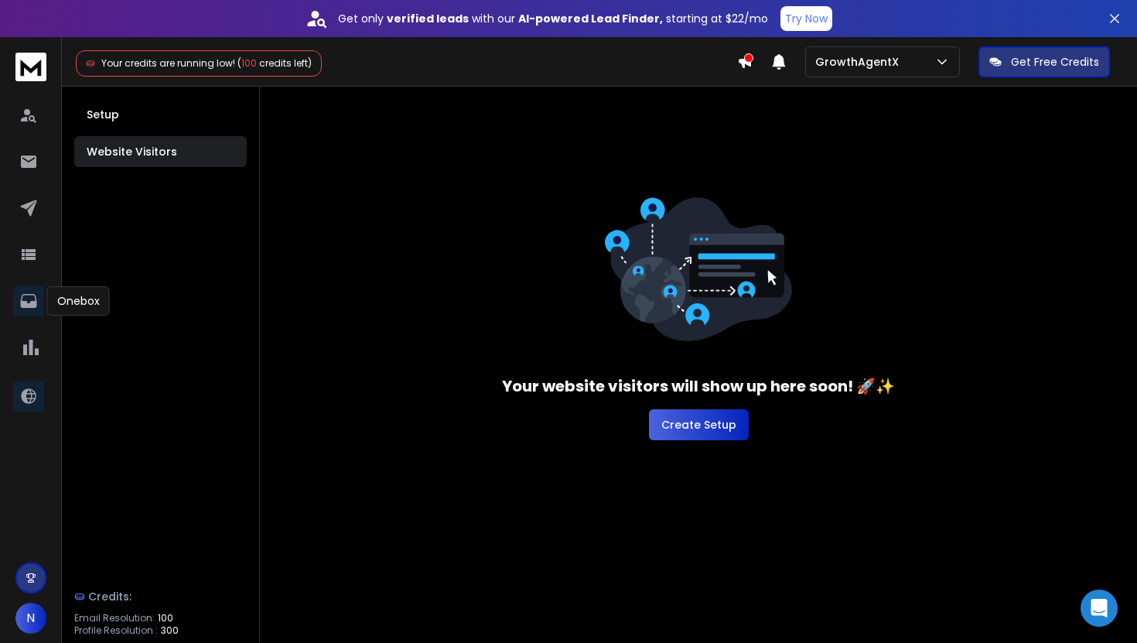  Describe the element at coordinates (698, 386) in the screenshot. I see `h3: Your website visitors will show up here soon! 🚀✨` at that location.